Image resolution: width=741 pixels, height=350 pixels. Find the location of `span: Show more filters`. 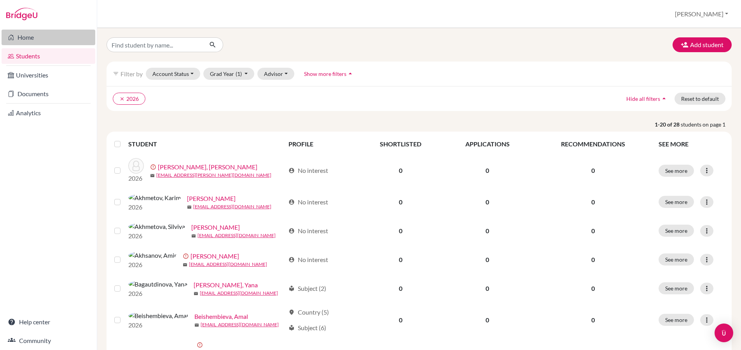

span: Show more filters is located at coordinates (325, 74).